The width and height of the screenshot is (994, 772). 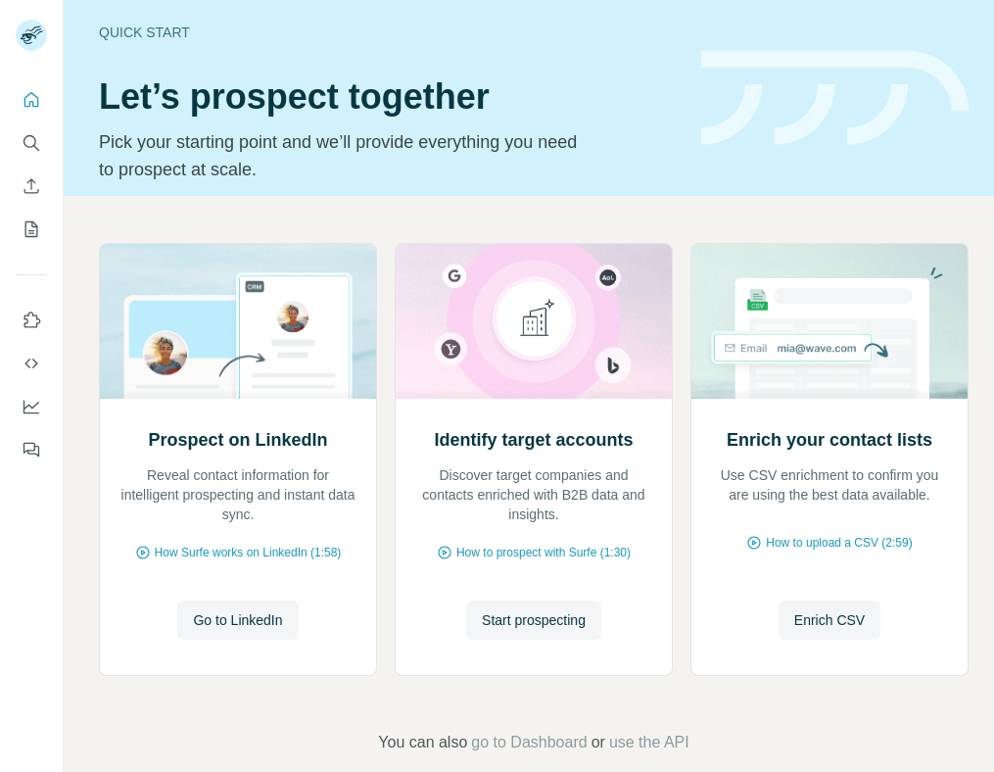 I want to click on h2: Enrich your contact lists, so click(x=830, y=440).